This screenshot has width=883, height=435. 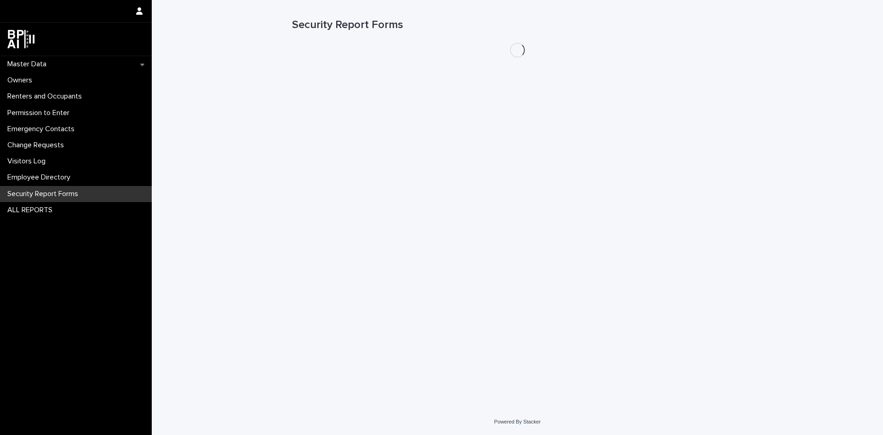 I want to click on p: Security Report Forms, so click(x=45, y=194).